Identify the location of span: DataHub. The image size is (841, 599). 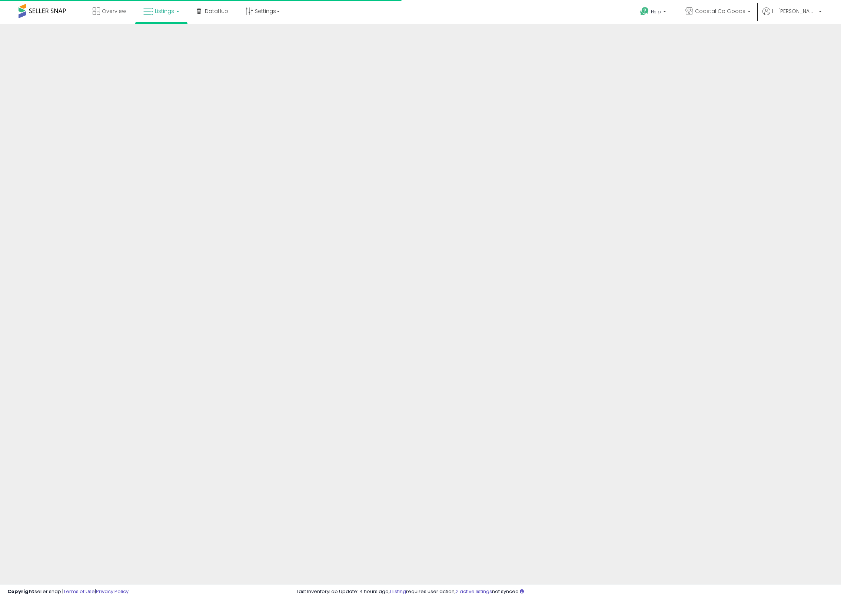
(216, 11).